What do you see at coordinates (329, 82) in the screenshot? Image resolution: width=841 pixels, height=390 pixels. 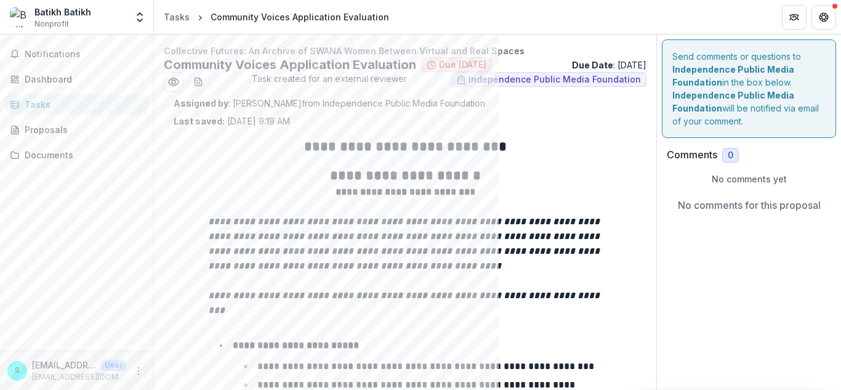 I see `span: Task created for an external reviewer` at bounding box center [329, 82].